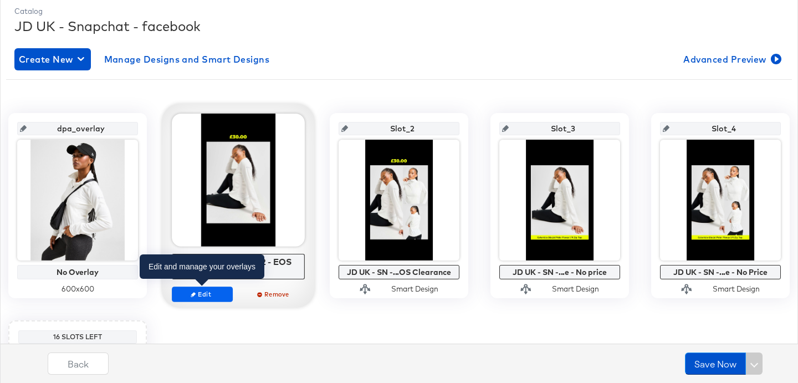  Describe the element at coordinates (274, 294) in the screenshot. I see `button: Remove` at that location.